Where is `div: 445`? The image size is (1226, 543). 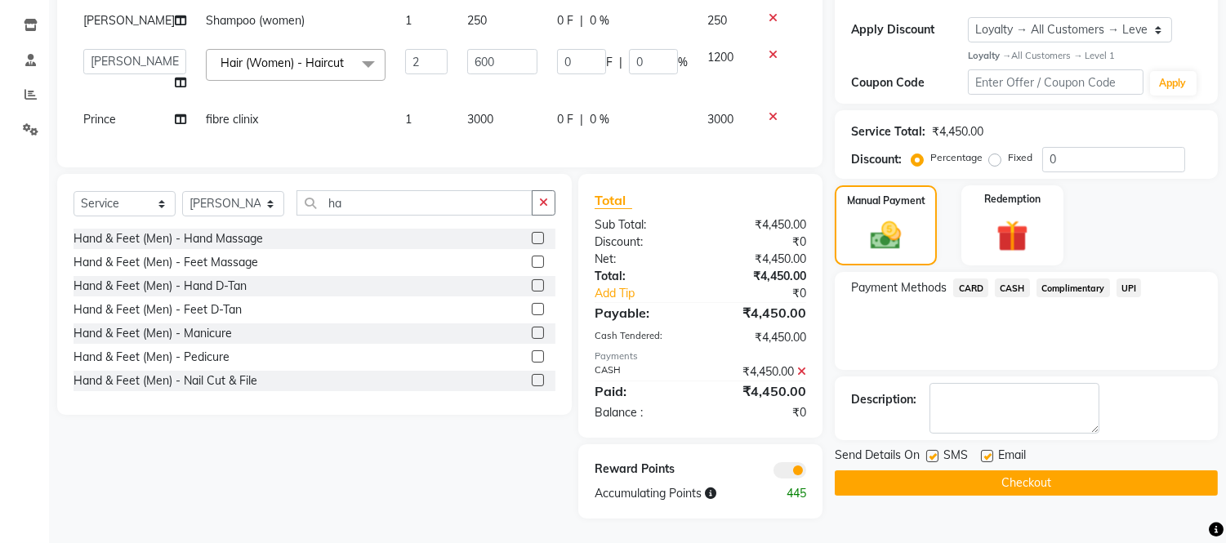 div: 445 is located at coordinates (789, 493).